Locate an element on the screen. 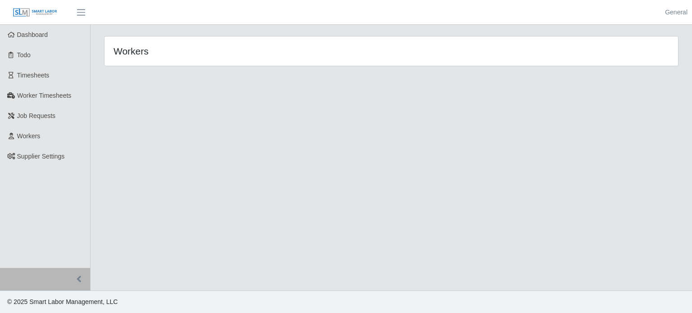 This screenshot has height=313, width=692. span: Job Requests is located at coordinates (36, 116).